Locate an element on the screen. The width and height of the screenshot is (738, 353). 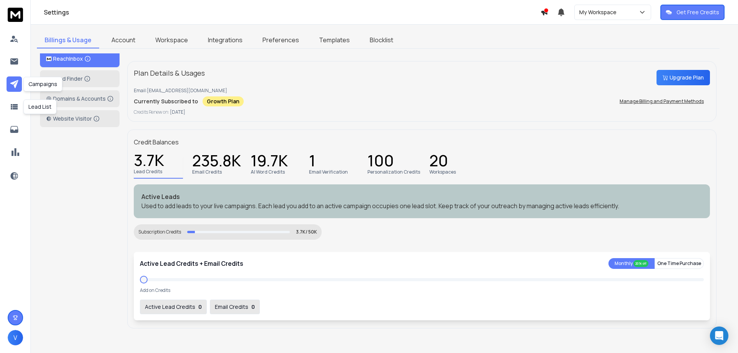
div: Subscription Credits is located at coordinates (160, 232).